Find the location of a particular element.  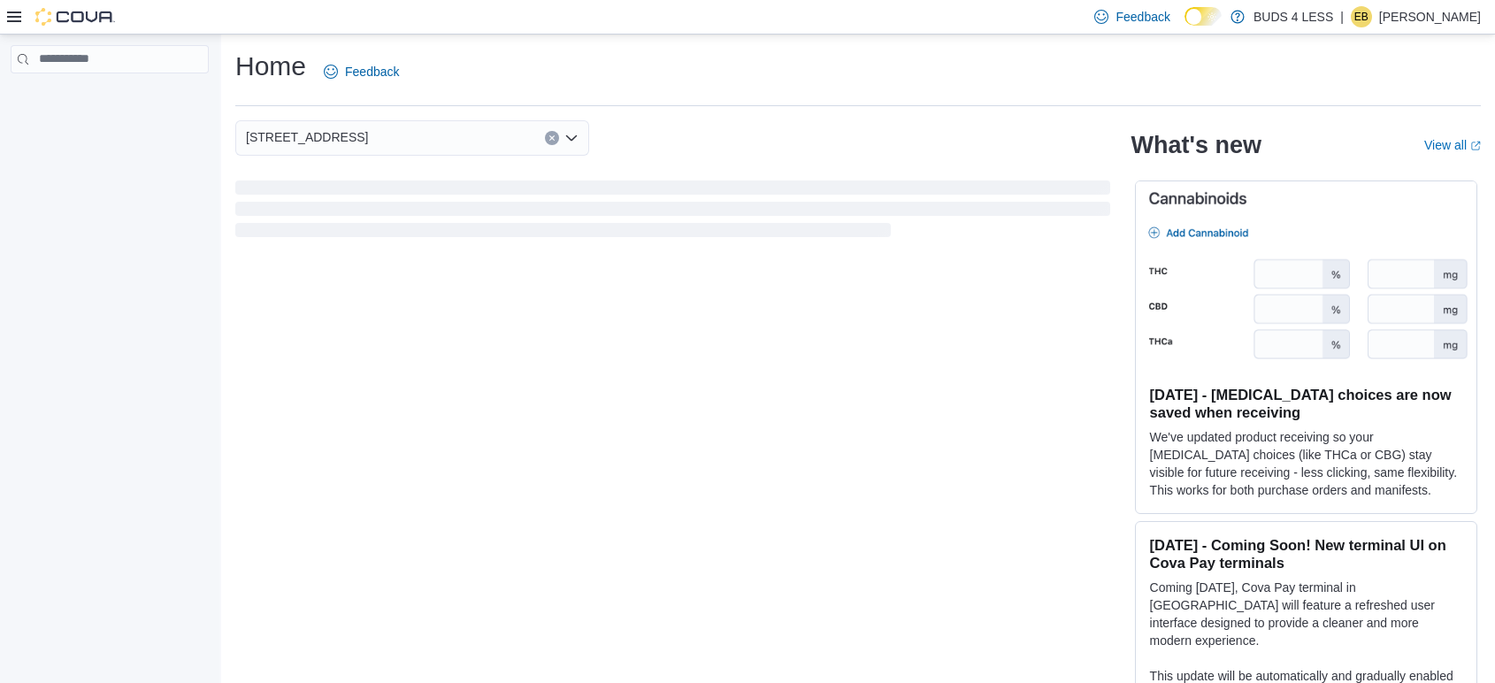

span: Dark Mode is located at coordinates (1184, 26).